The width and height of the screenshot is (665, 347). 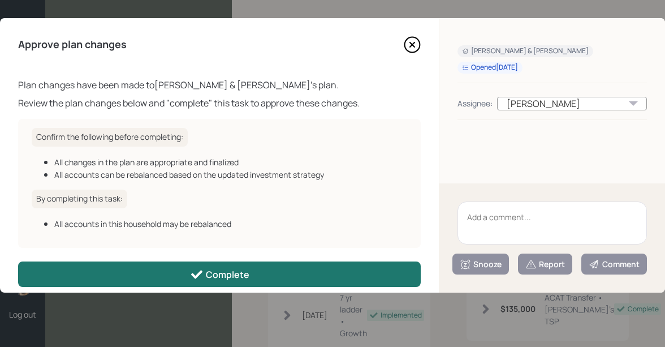 What do you see at coordinates (545, 264) in the screenshot?
I see `button: Report` at bounding box center [545, 264].